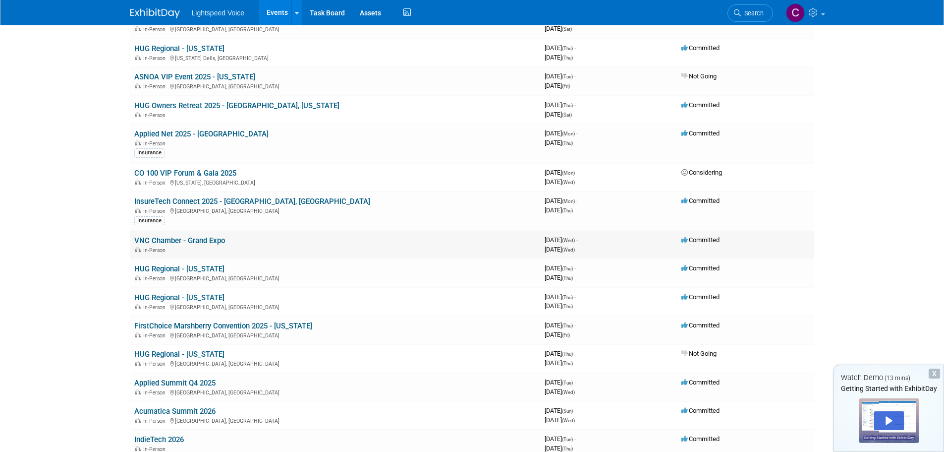 The height and width of the screenshot is (452, 944). What do you see at coordinates (889, 388) in the screenshot?
I see `div: Getting Started with ExhibitDay` at bounding box center [889, 388].